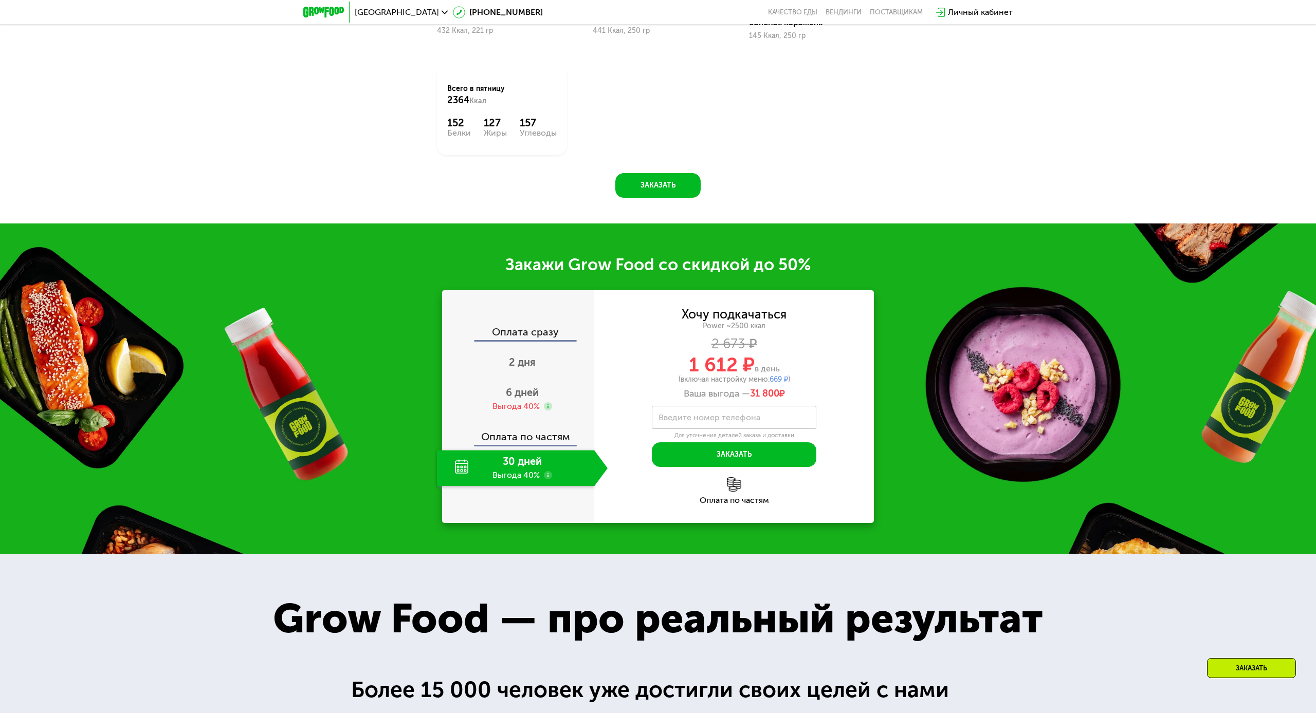  I want to click on div: 2 673 ₽, so click(734, 344).